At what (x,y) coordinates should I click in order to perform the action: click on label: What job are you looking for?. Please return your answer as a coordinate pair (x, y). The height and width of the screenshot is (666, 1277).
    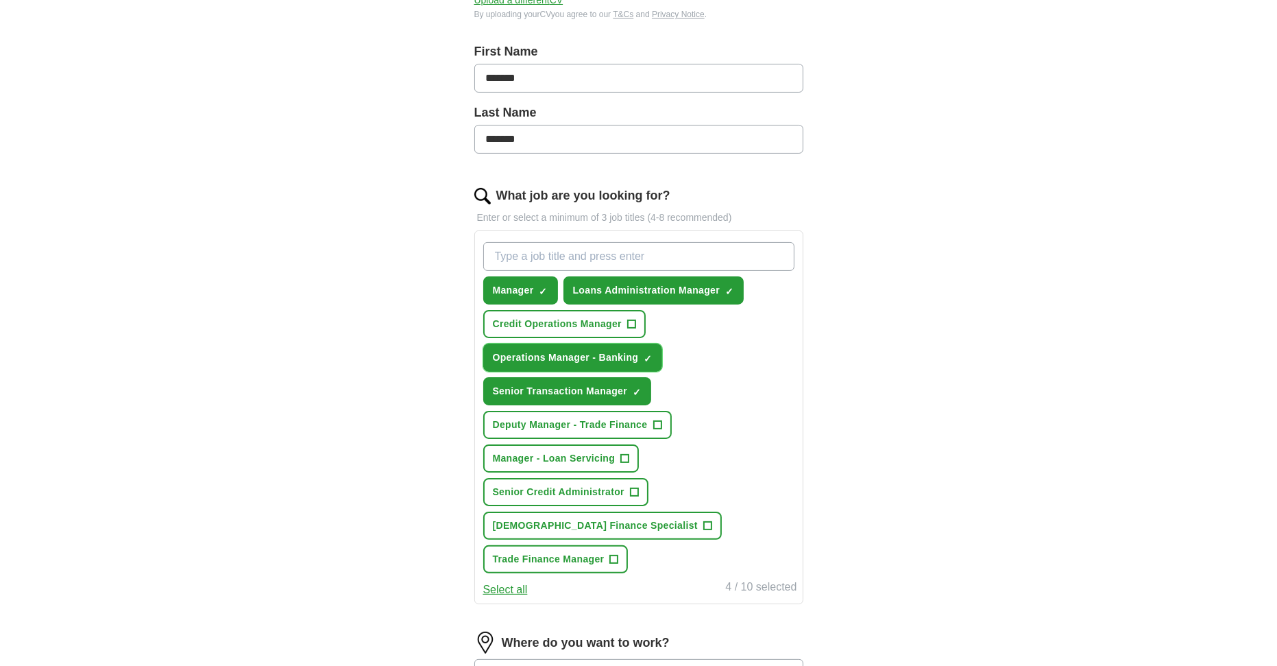
    Looking at the image, I should click on (583, 195).